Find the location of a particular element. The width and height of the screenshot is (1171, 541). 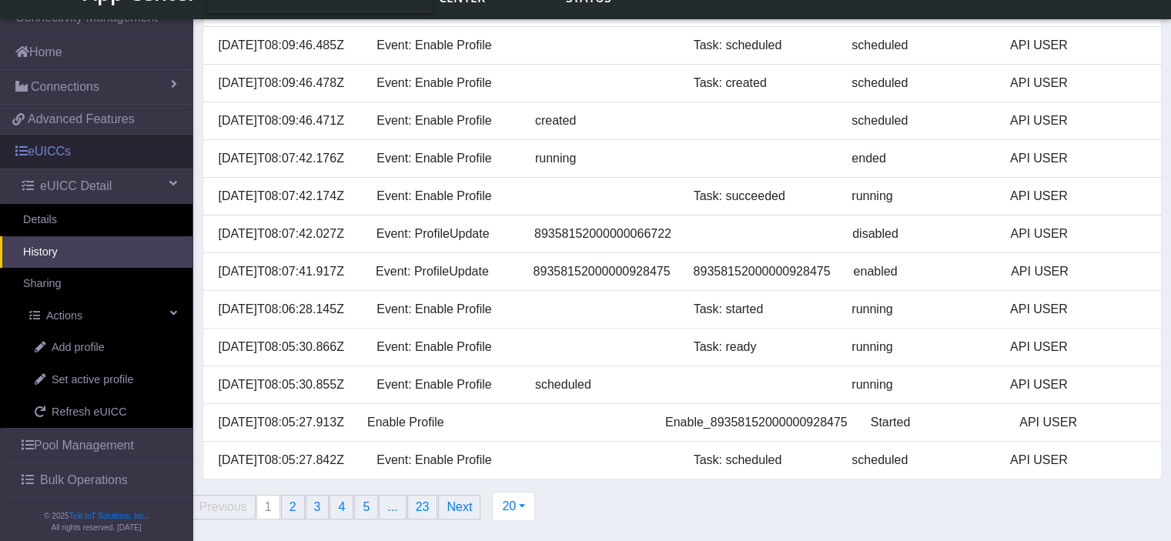

div: Task: created is located at coordinates (762, 83).